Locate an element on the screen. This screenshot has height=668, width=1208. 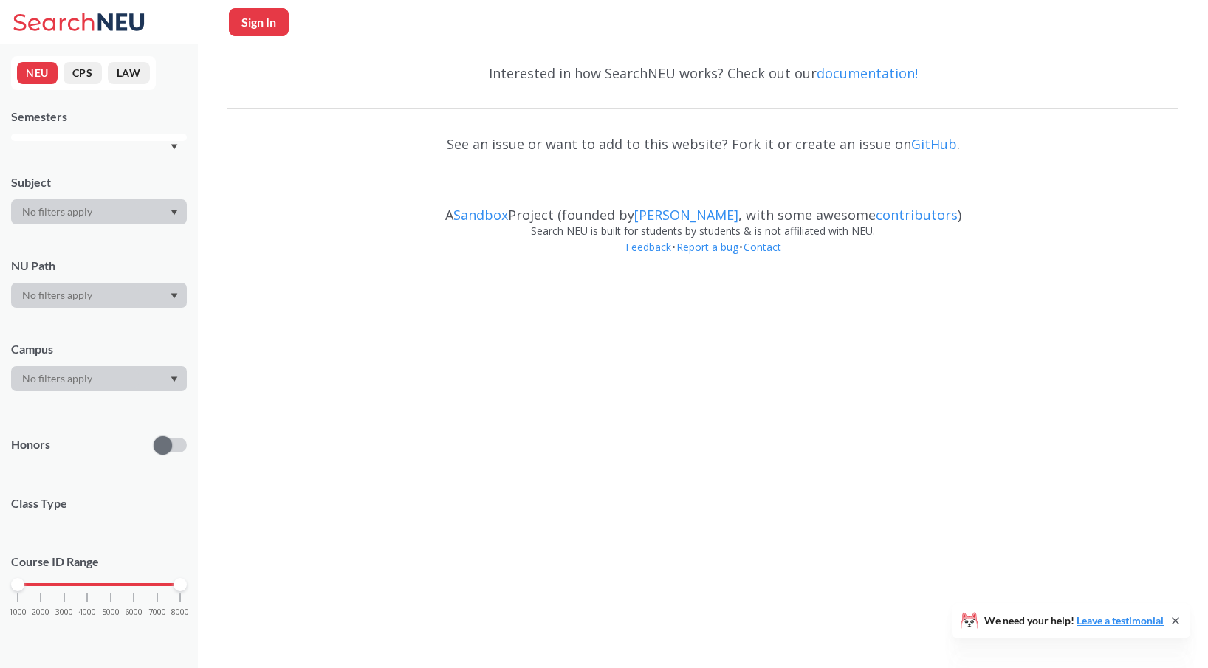
button: CPS is located at coordinates (83, 73).